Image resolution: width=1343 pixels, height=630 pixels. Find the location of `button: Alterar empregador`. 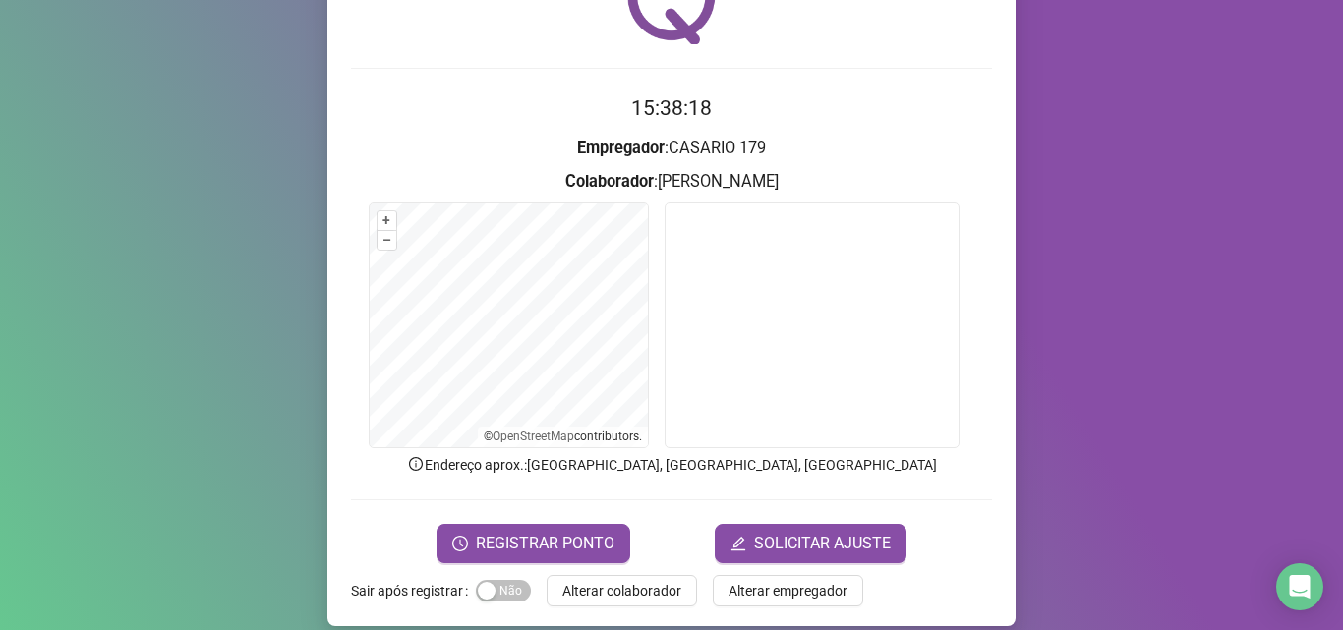

button: Alterar empregador is located at coordinates (787, 591).